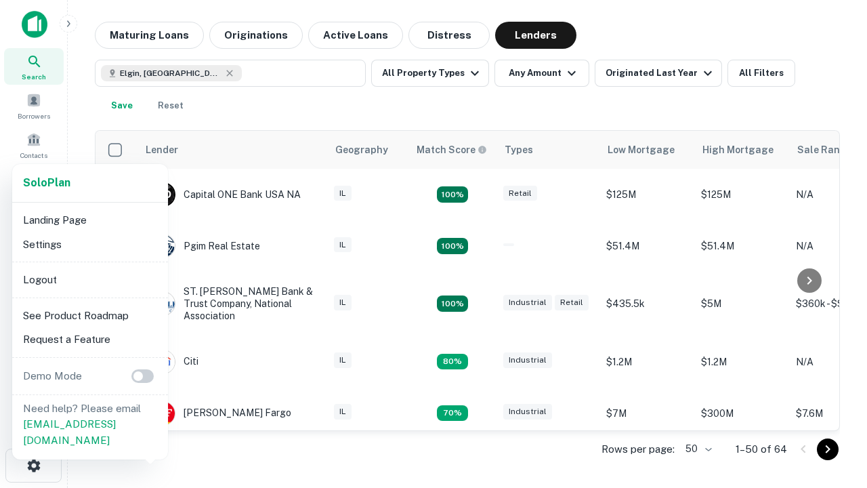 The image size is (867, 488). What do you see at coordinates (47, 183) in the screenshot?
I see `a: SoloPlan` at bounding box center [47, 183].